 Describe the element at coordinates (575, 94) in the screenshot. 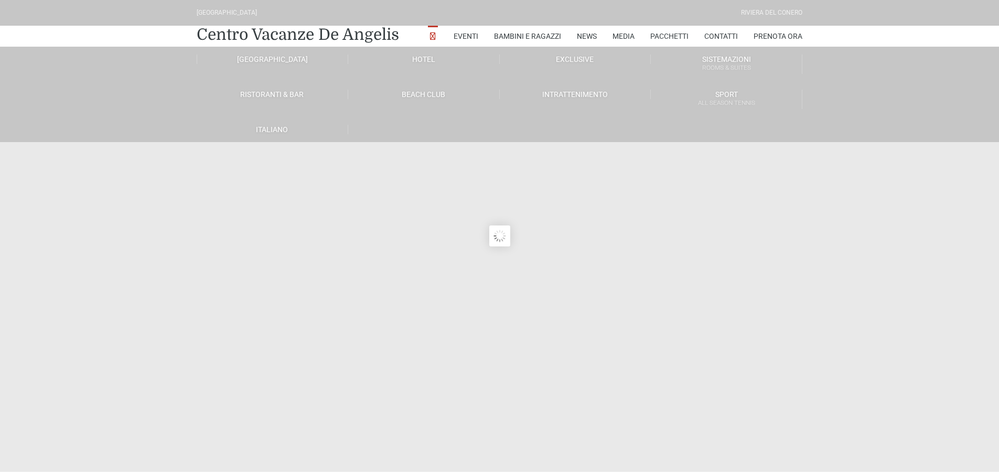

I see `a: Intrattenimento` at that location.